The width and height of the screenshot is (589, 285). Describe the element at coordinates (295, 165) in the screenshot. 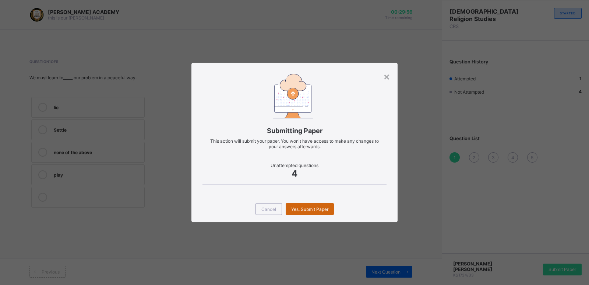

I see `span: Unattempted questions` at that location.